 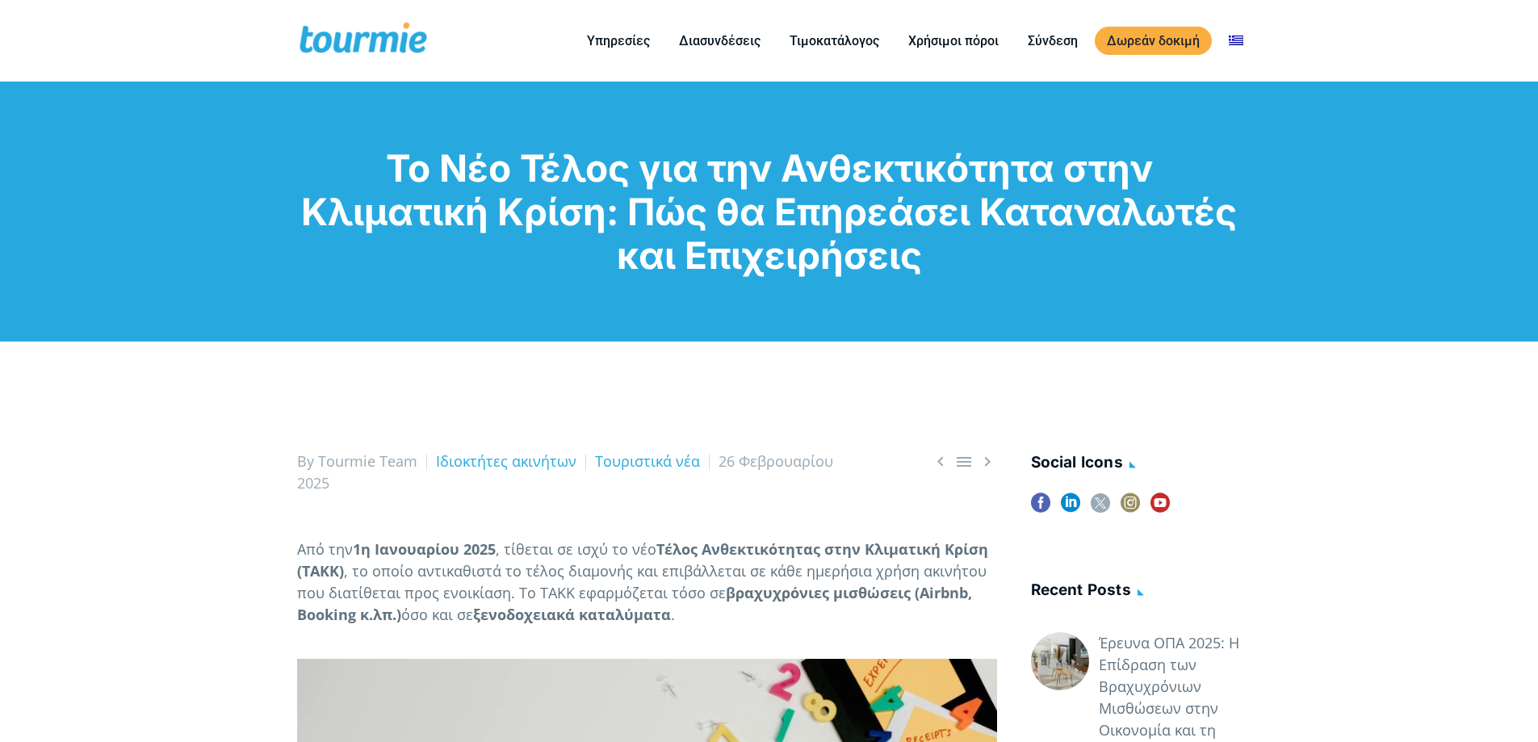 What do you see at coordinates (769, 212) in the screenshot?
I see `h1: Το Νέο Τέλος για την Ανθεκτικότητα στην Κλιματική Κρίση: Πώς θα Επηρεάσει Καταναλωτές και Επιχειρ...` at bounding box center [769, 212].